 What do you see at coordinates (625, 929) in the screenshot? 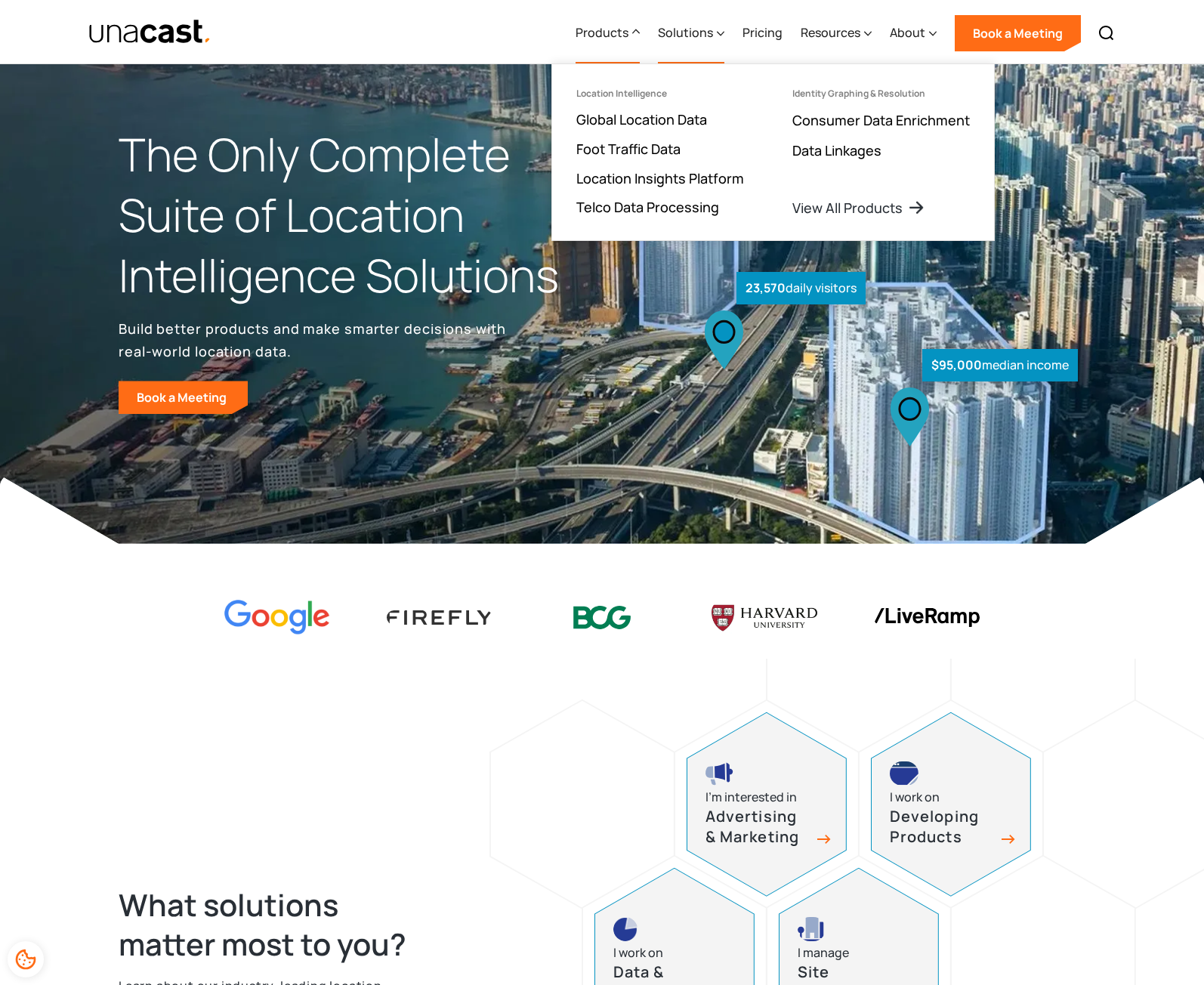
I see `img: pie chart icon` at bounding box center [625, 929].